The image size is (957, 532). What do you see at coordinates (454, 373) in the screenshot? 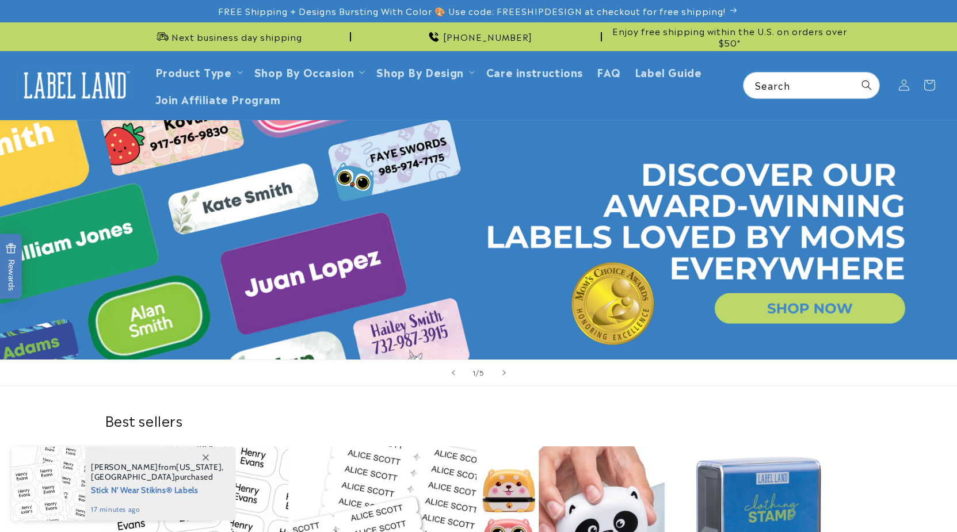
I see `button: Previous slide` at bounding box center [454, 373].